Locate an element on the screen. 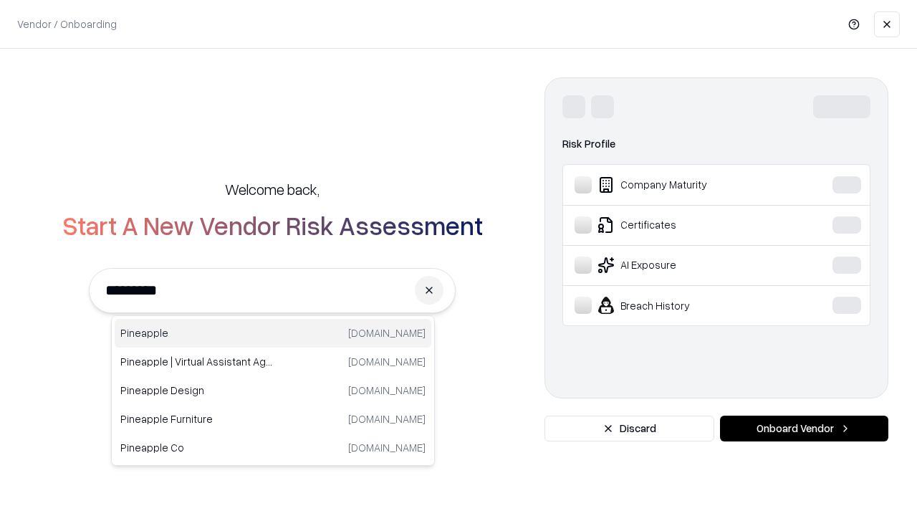 This screenshot has width=917, height=516. h5: Welcome back, is located at coordinates (272, 189).